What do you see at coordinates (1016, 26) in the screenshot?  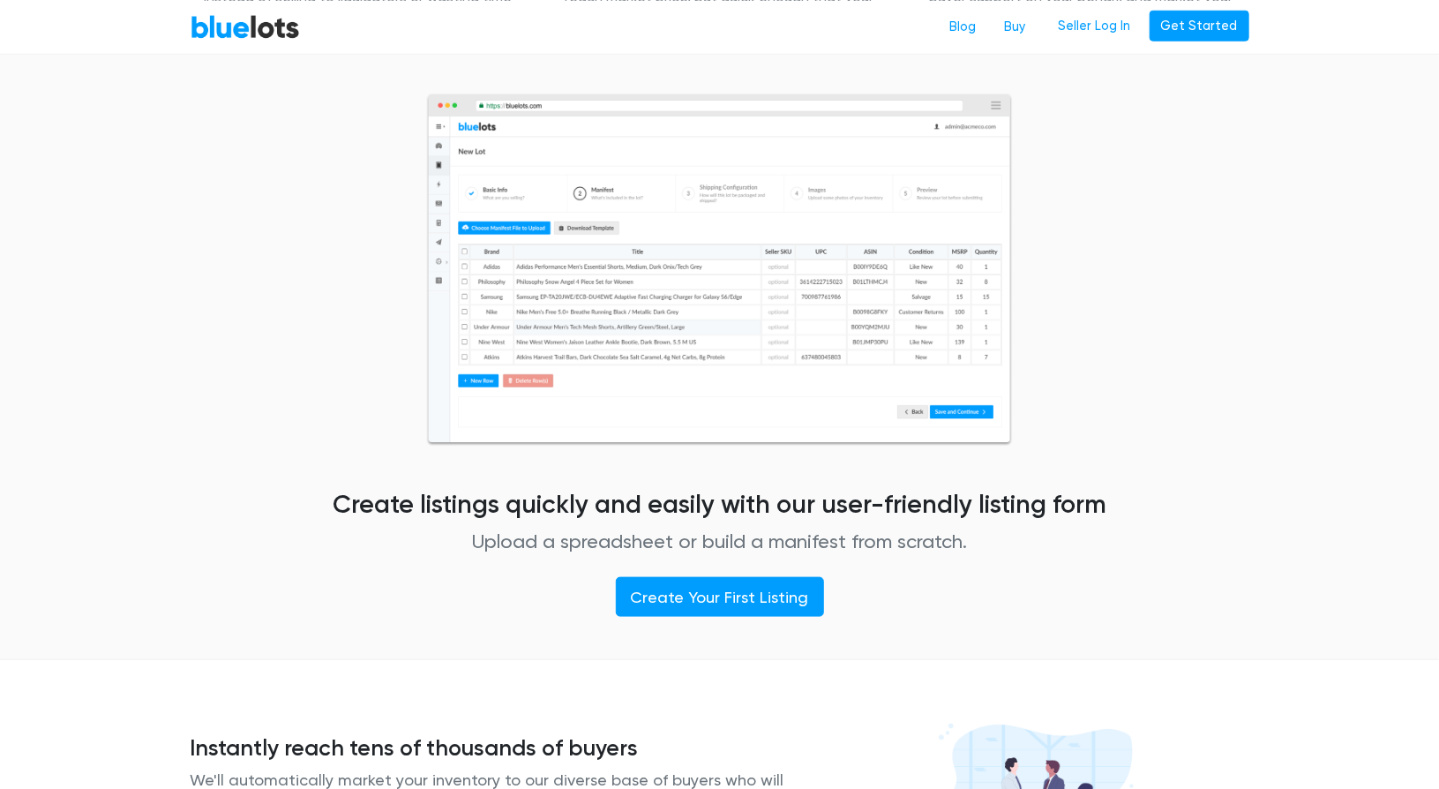 I see `a: Buy` at bounding box center [1016, 26].